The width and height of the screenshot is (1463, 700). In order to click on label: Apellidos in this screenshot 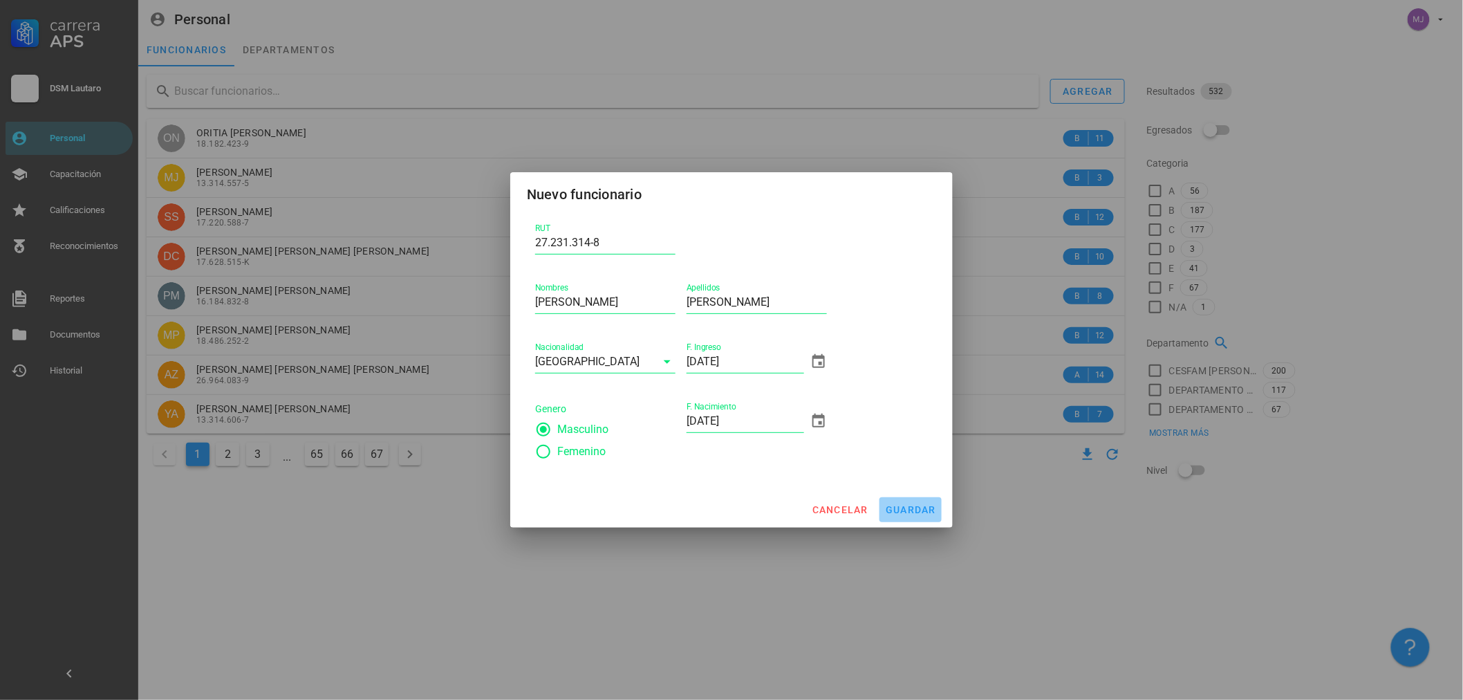, I will do `click(703, 288)`.